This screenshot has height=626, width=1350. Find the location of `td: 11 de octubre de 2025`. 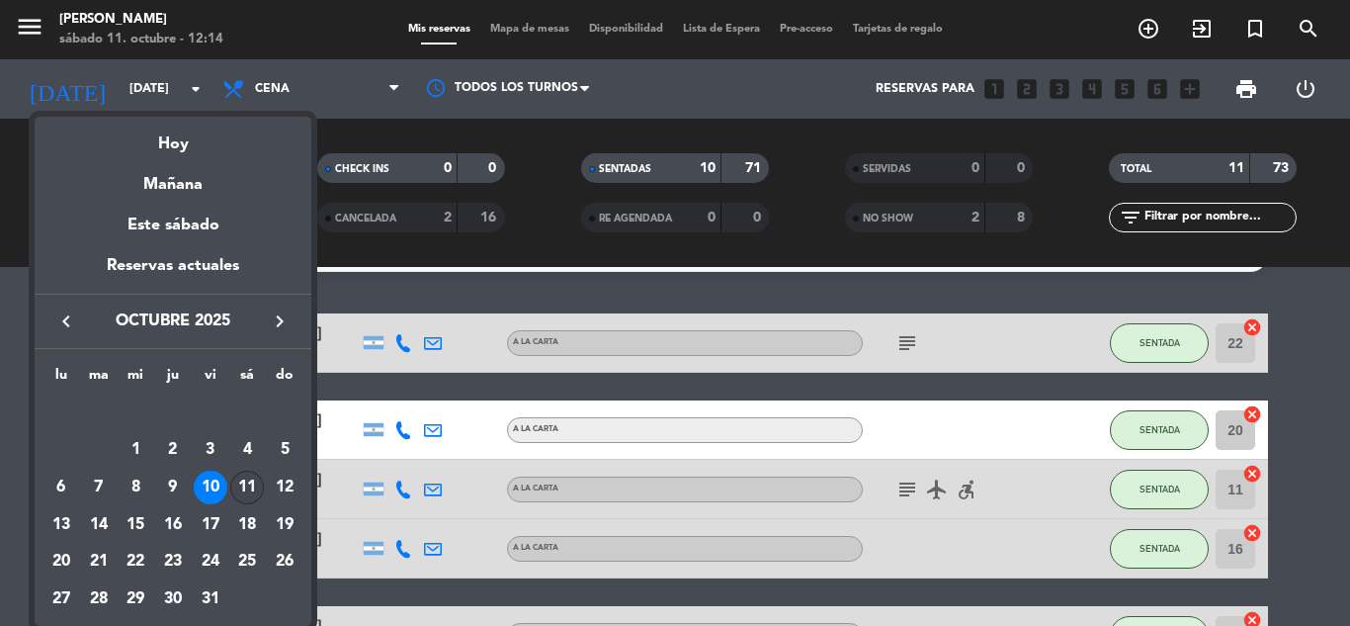

td: 11 de octubre de 2025 is located at coordinates (248, 487).